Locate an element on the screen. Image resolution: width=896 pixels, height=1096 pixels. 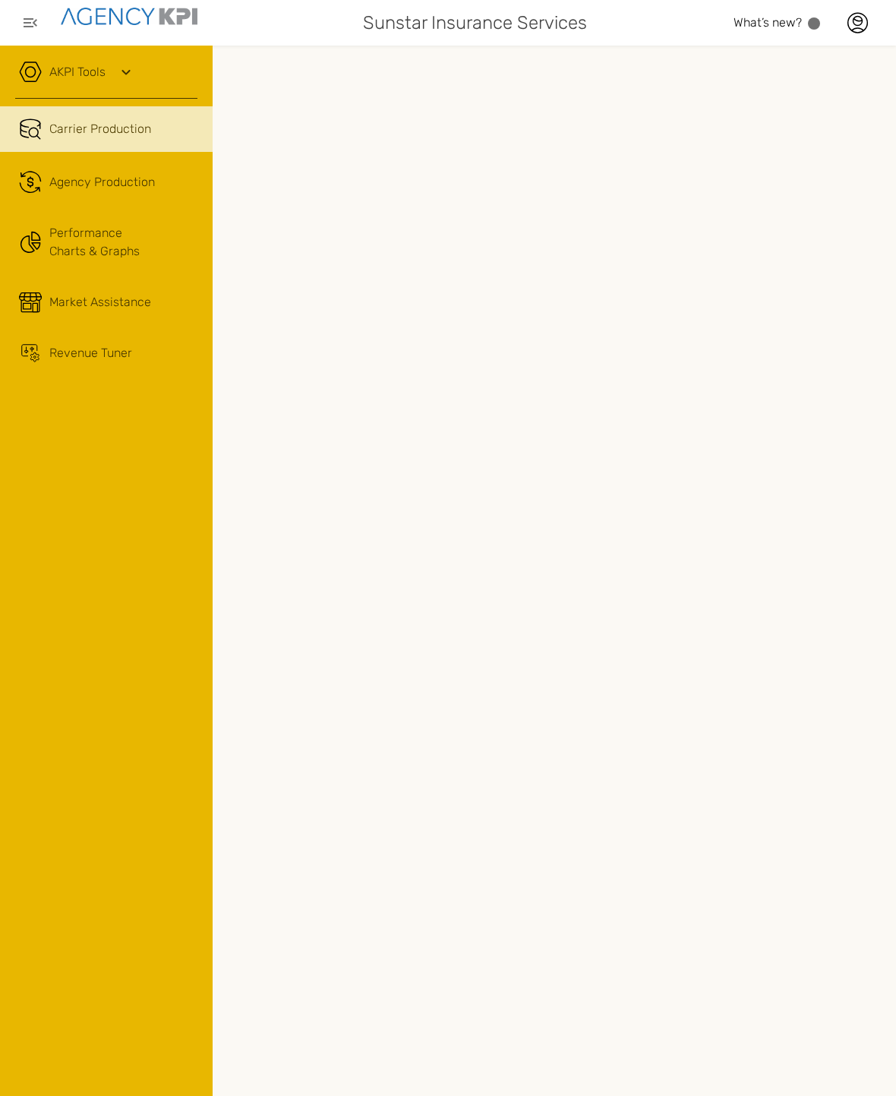
span: What’s new? is located at coordinates (768, 22).